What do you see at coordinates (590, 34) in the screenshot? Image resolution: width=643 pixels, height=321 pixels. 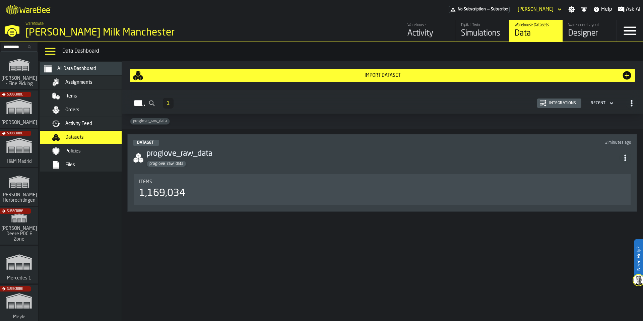 I see `div: Designer` at bounding box center [590, 34].